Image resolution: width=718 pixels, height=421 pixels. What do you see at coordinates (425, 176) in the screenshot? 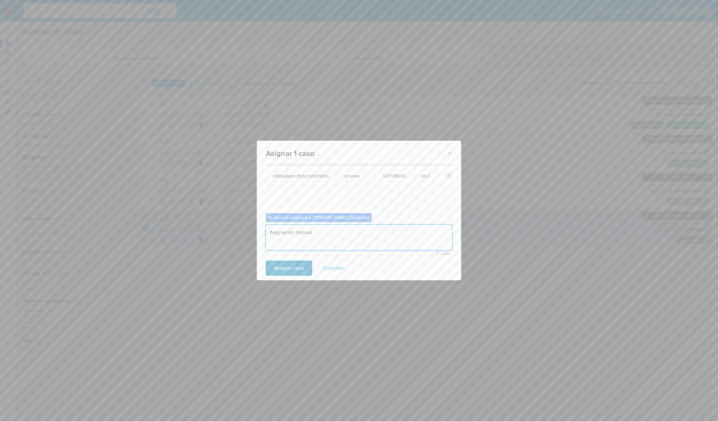
I see `span: MLC` at bounding box center [425, 176].